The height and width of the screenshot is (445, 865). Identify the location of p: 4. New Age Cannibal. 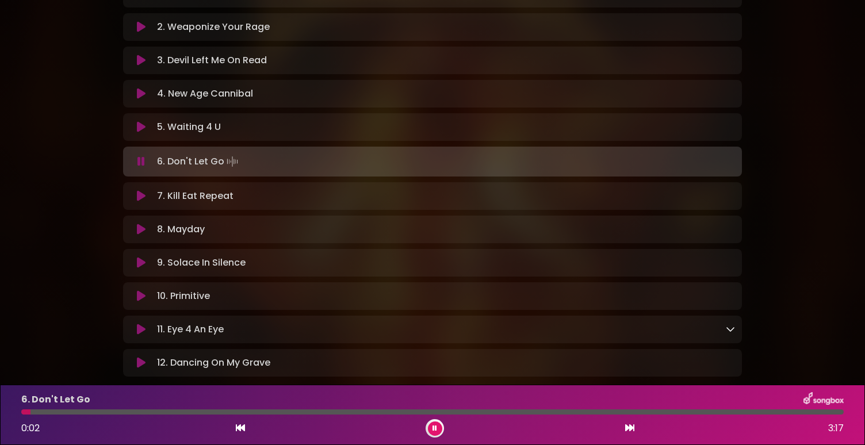
(205, 94).